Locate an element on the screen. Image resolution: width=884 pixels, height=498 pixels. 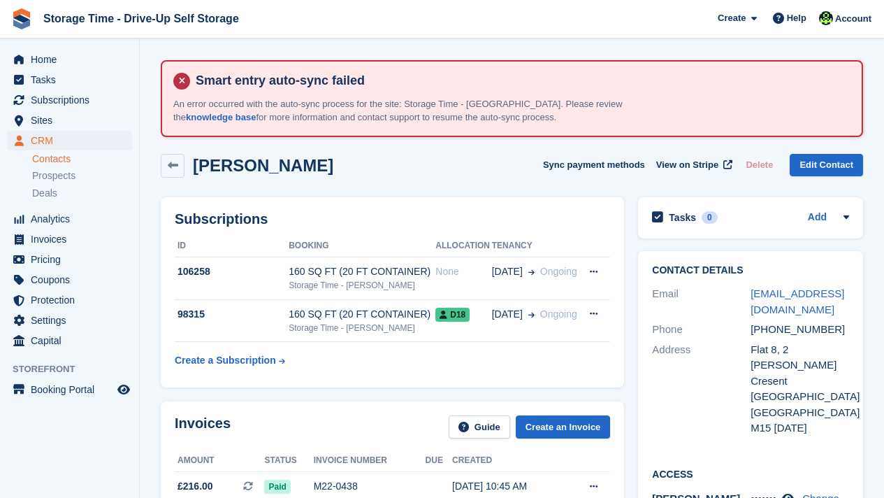
a: View on Stripe is located at coordinates (693, 165).